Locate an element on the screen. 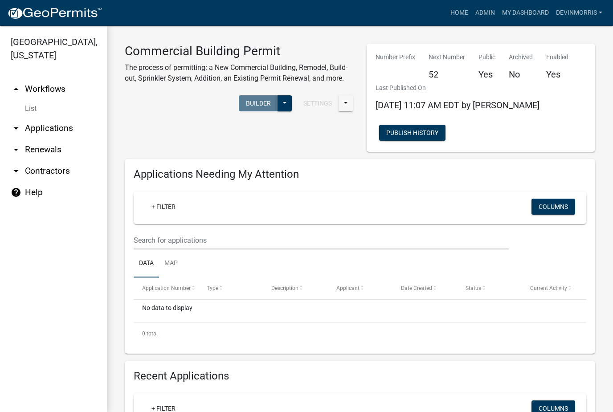 This screenshot has width=613, height=412. input: Search for applications is located at coordinates (321, 240).